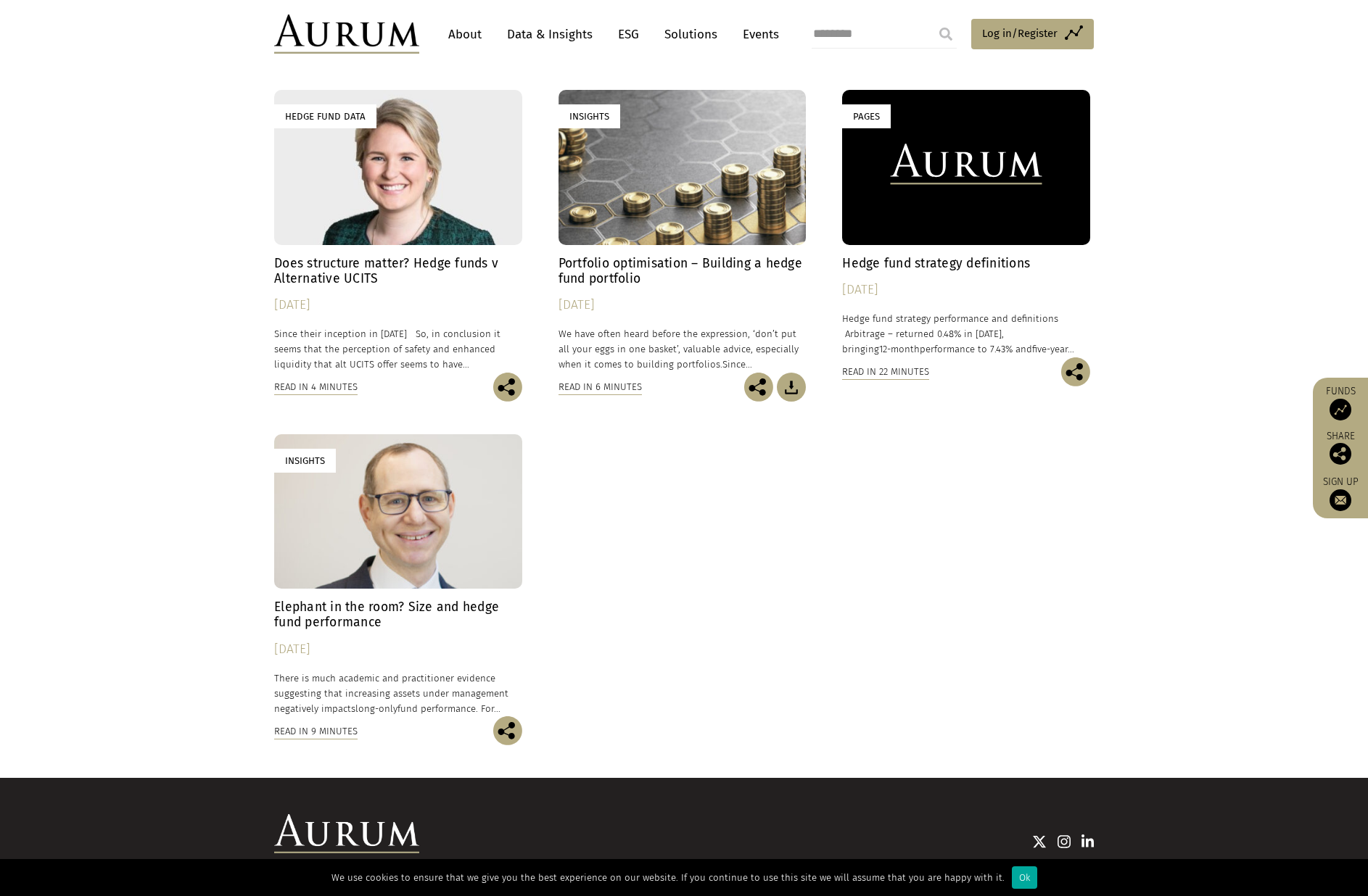  What do you see at coordinates (900, 349) in the screenshot?
I see `span: 12-month` at bounding box center [900, 349].